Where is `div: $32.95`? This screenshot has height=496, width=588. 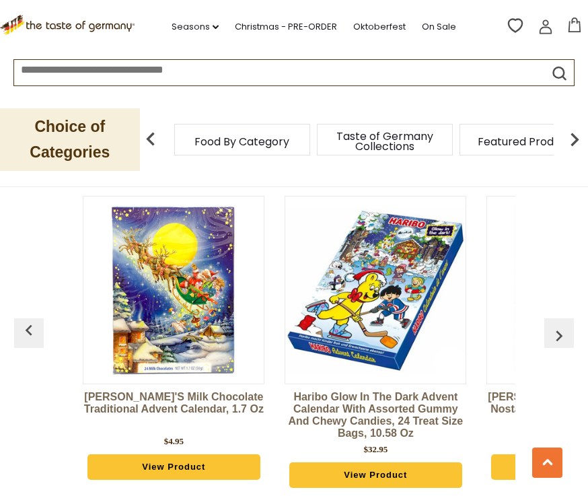 div: $32.95 is located at coordinates (376, 450).